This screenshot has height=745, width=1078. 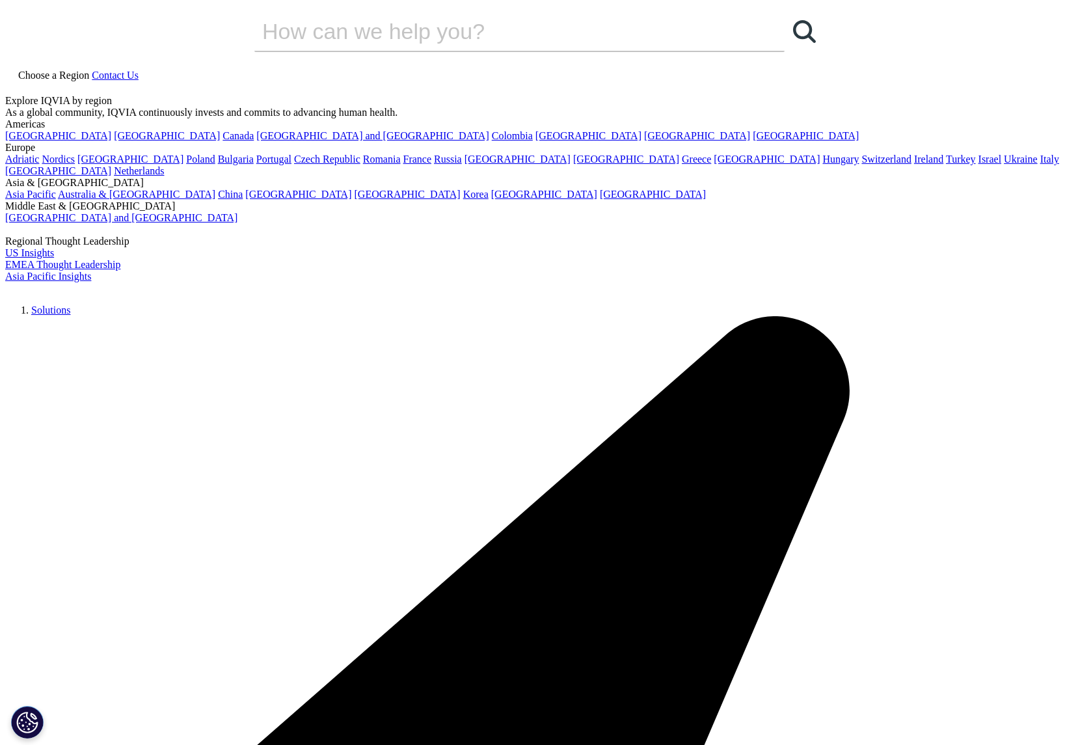 What do you see at coordinates (139, 170) in the screenshot?
I see `a: Netherlands` at bounding box center [139, 170].